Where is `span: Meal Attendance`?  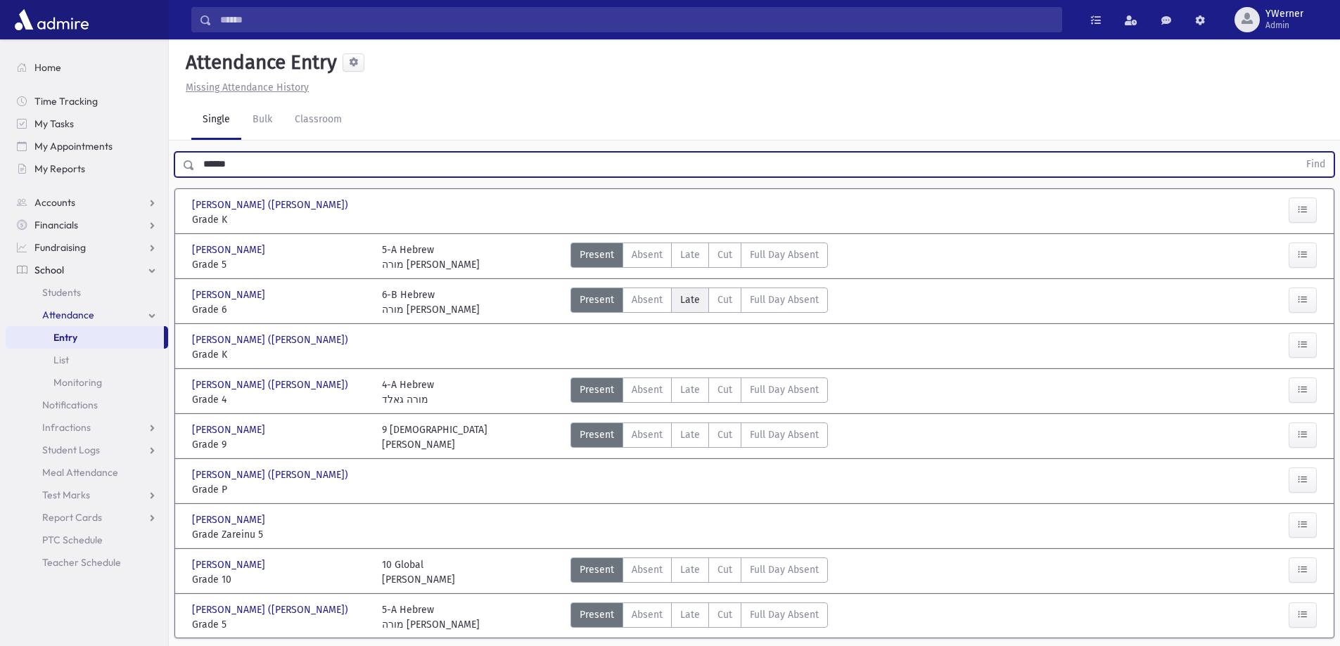 span: Meal Attendance is located at coordinates (80, 473).